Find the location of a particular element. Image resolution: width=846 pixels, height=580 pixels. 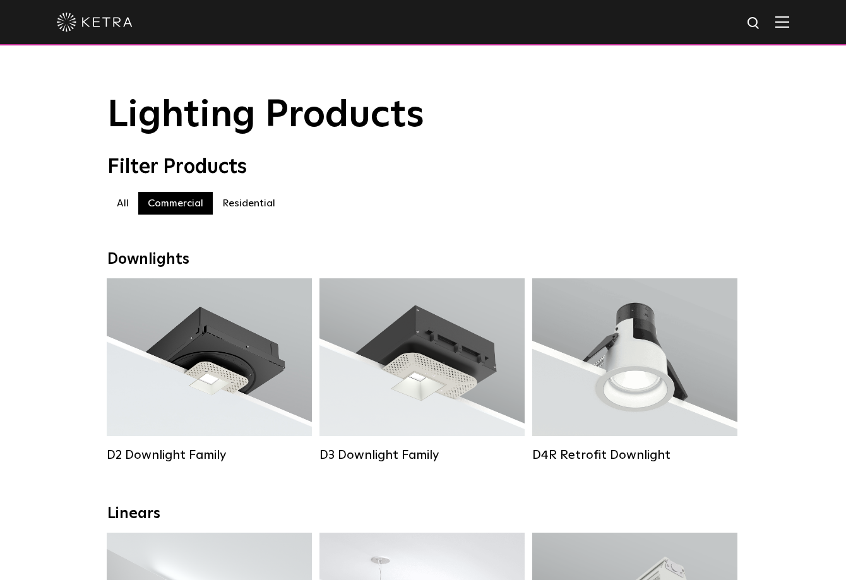

div: D2 Downlight Family is located at coordinates (209, 455).